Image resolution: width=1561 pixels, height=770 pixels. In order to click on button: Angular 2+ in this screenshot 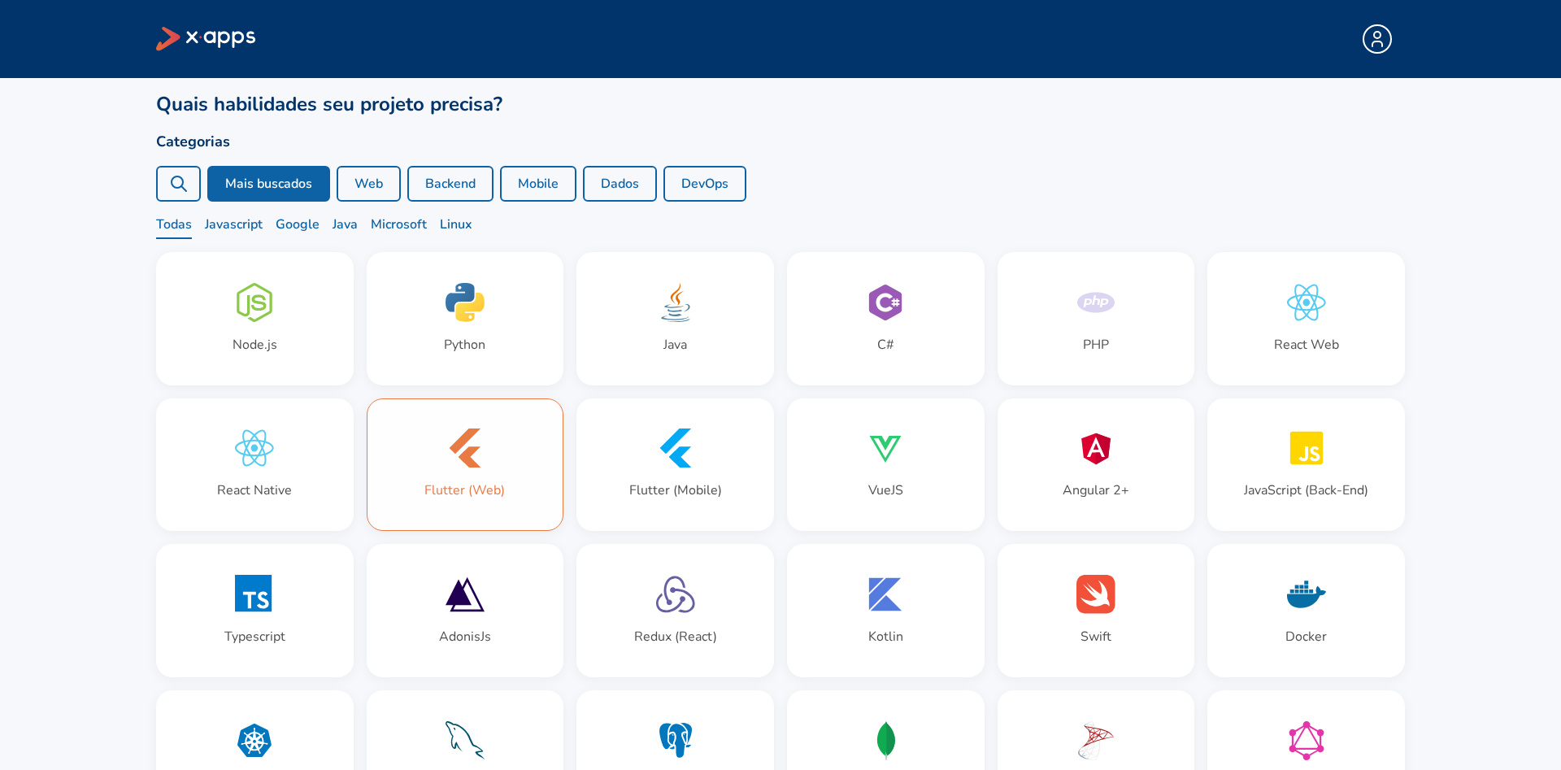, I will do `click(1096, 465)`.